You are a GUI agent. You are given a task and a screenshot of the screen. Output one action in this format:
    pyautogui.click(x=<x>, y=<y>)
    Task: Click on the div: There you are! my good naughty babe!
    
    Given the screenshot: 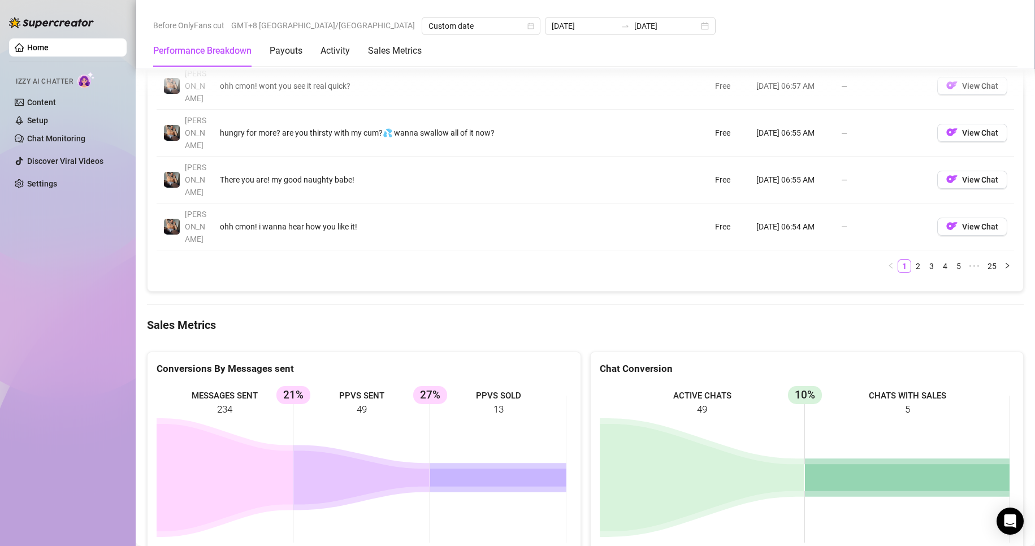 What is the action you would take?
    pyautogui.click(x=437, y=180)
    